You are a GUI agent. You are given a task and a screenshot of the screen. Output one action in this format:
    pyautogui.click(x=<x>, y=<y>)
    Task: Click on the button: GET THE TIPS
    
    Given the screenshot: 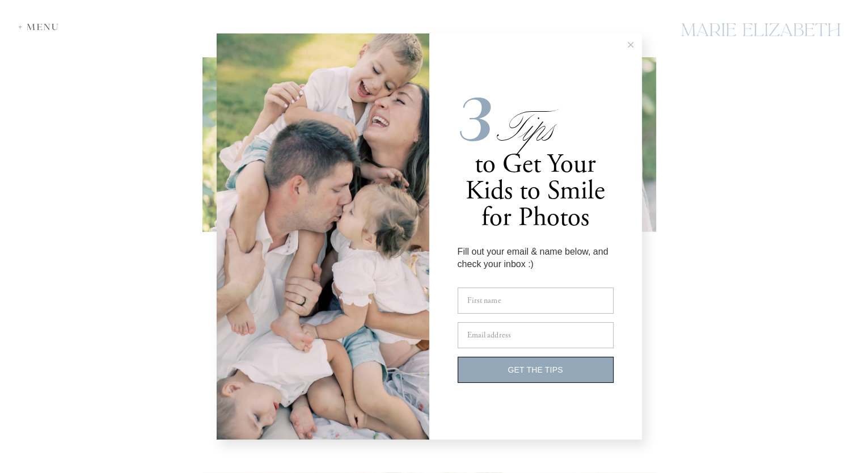 What is the action you would take?
    pyautogui.click(x=535, y=370)
    